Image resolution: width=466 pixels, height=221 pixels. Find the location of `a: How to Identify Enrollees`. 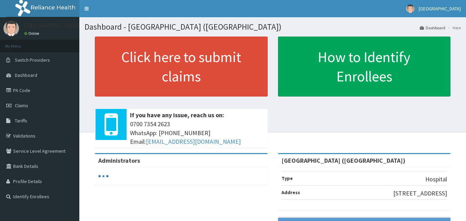

a: How to Identify Enrollees is located at coordinates (364, 67).